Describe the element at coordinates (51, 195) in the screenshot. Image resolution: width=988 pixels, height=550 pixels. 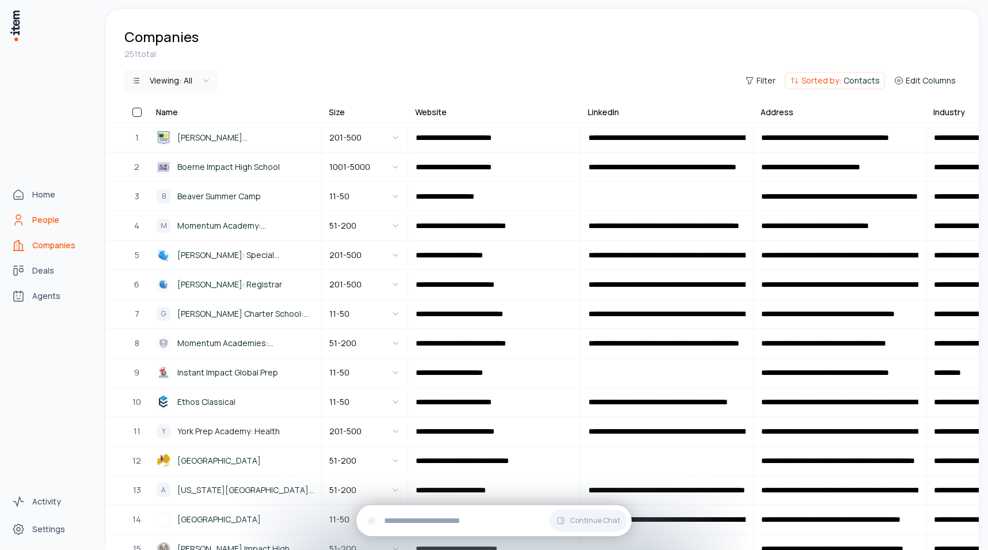
I see `a: Home` at that location.